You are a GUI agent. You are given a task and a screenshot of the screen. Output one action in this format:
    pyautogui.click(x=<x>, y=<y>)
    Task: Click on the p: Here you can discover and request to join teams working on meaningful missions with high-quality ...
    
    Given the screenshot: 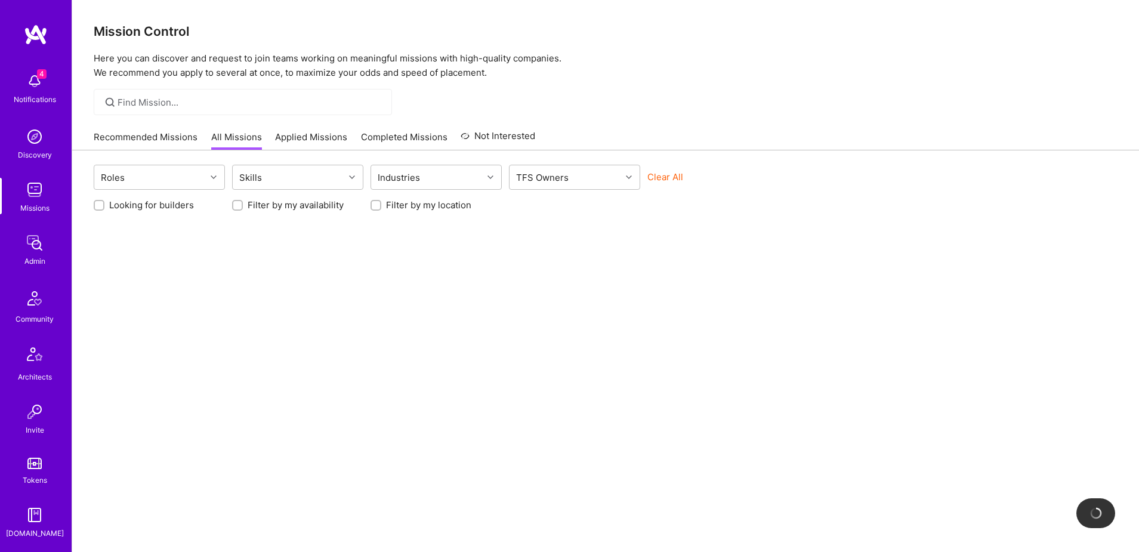 What is the action you would take?
    pyautogui.click(x=606, y=66)
    